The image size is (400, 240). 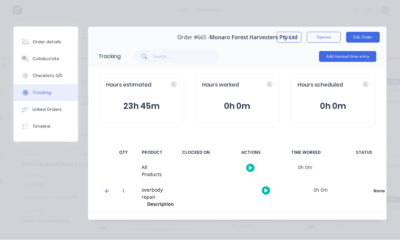 I want to click on div: Timeline, so click(x=41, y=127).